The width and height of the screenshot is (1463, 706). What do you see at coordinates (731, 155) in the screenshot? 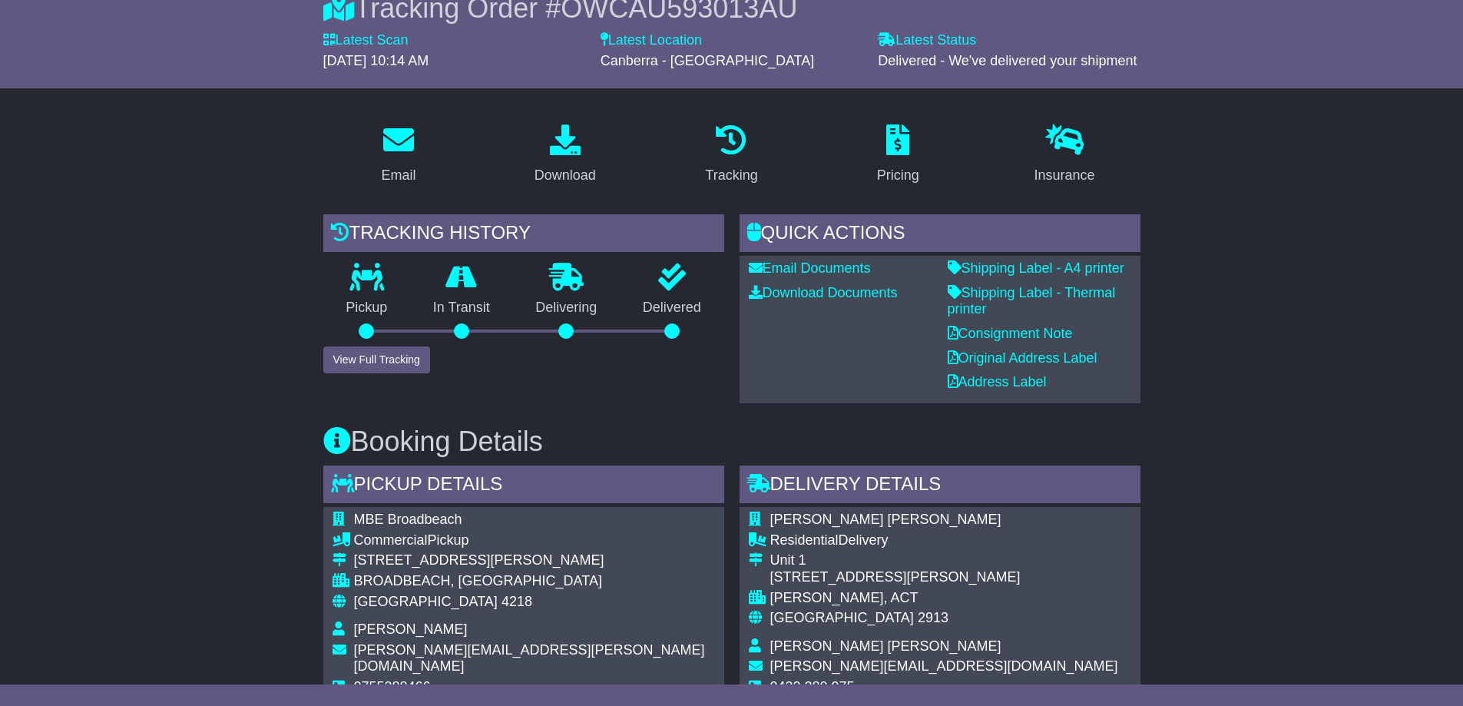
I see `a: Tracking` at bounding box center [731, 155].